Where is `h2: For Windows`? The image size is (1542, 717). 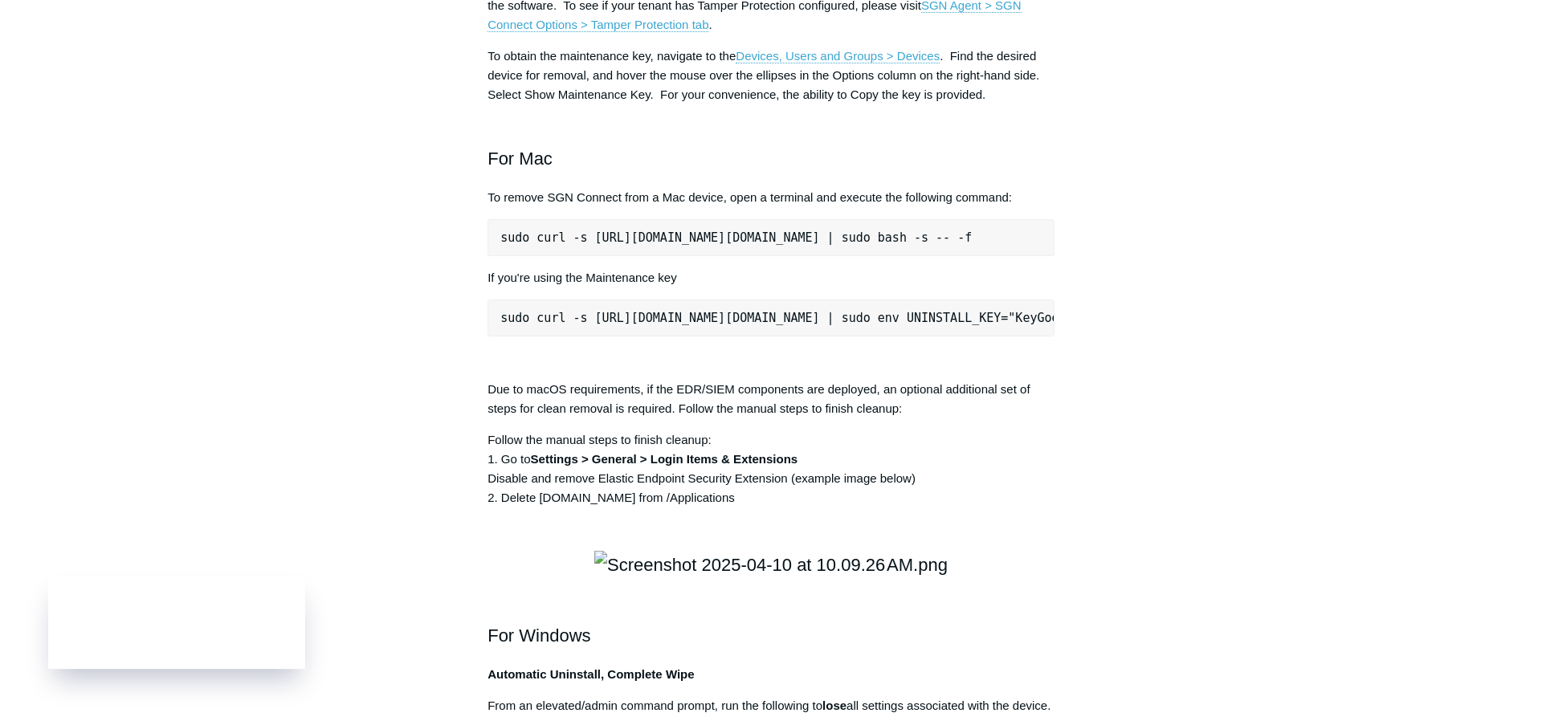 h2: For Windows is located at coordinates (771, 622).